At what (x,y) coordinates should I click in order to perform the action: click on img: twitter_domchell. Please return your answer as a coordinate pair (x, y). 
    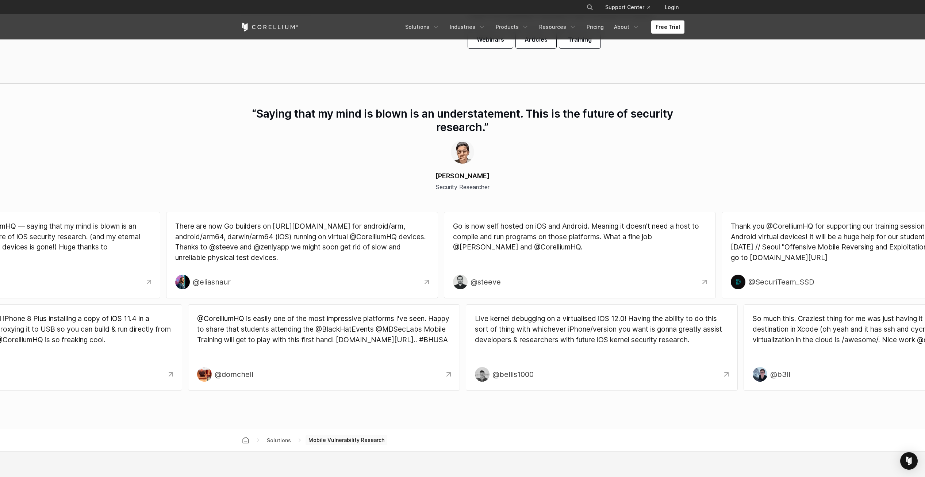
    Looking at the image, I should click on (204, 374).